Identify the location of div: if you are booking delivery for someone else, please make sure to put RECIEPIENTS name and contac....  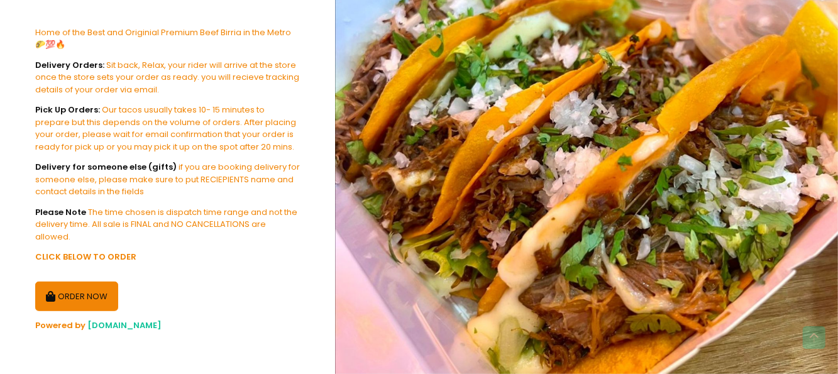
(167, 179).